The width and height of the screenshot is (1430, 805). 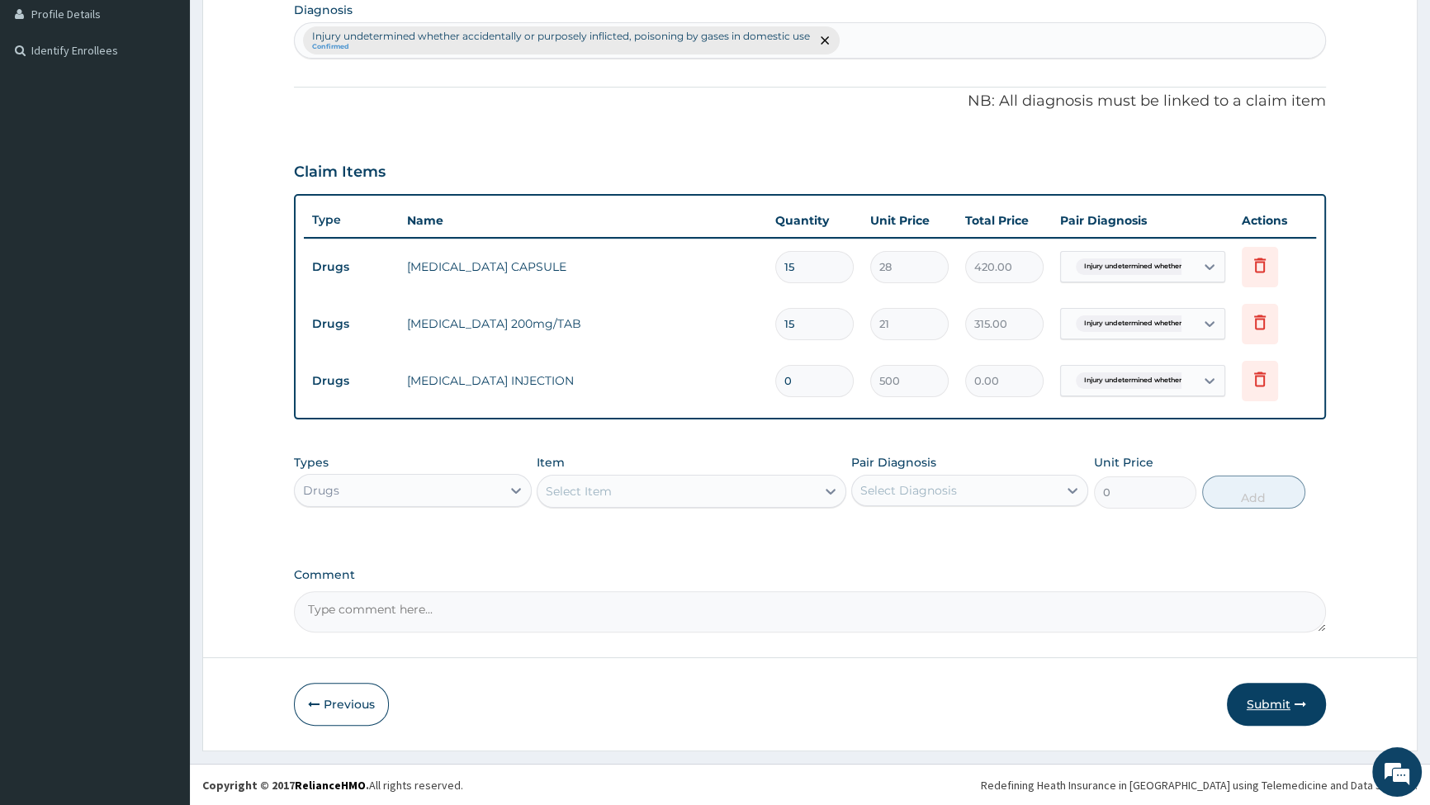 I want to click on label: Unit Price, so click(x=1124, y=462).